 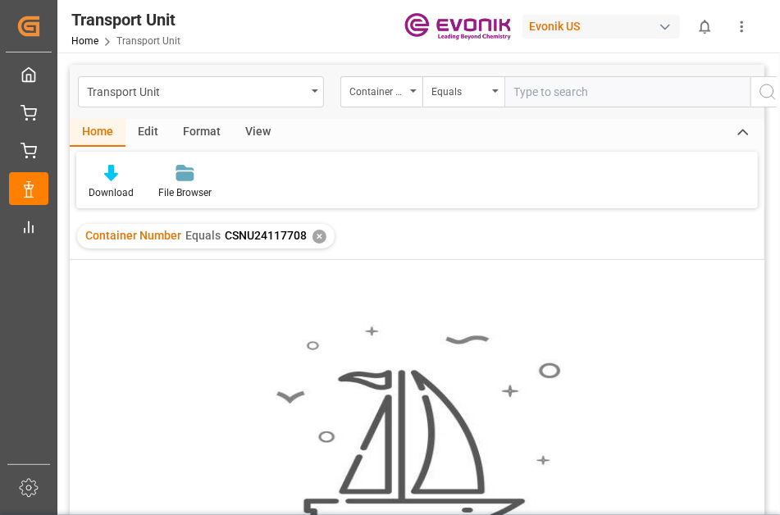 What do you see at coordinates (266, 235) in the screenshot?
I see `span: CSNU24117708` at bounding box center [266, 235].